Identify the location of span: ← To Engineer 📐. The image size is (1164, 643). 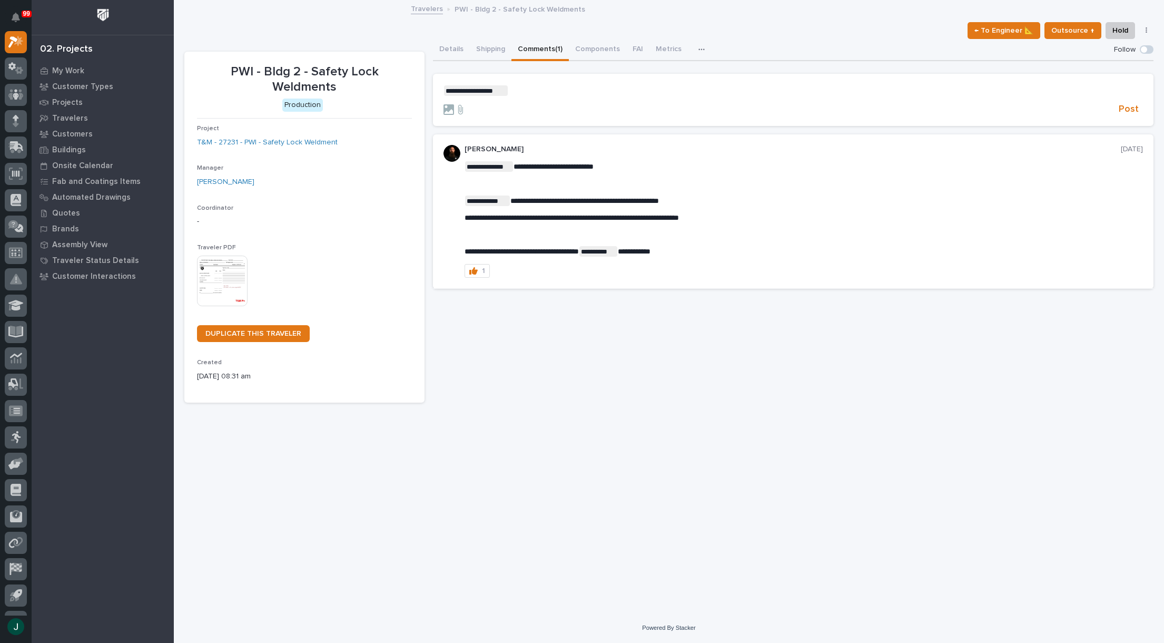
(1004, 31).